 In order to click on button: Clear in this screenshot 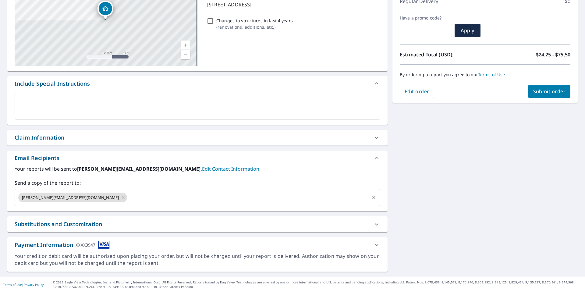, I will do `click(374, 197)`.